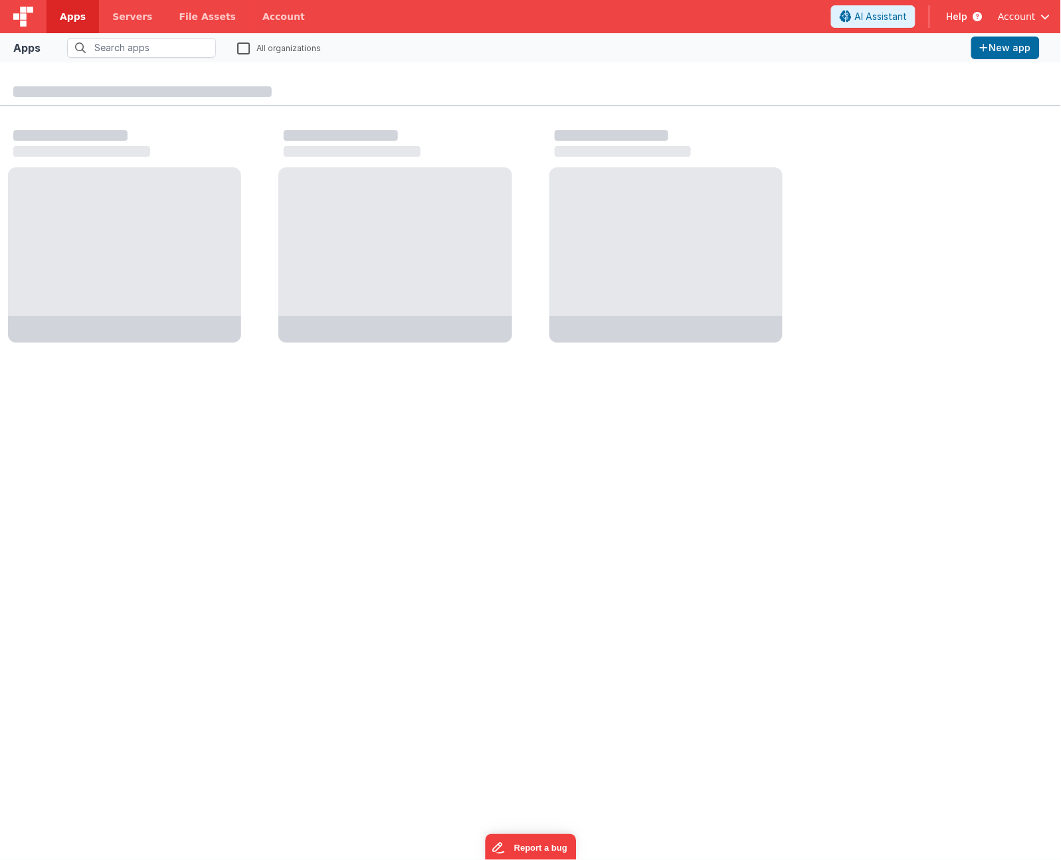 The height and width of the screenshot is (860, 1061). What do you see at coordinates (1005, 48) in the screenshot?
I see `button: New app` at bounding box center [1005, 48].